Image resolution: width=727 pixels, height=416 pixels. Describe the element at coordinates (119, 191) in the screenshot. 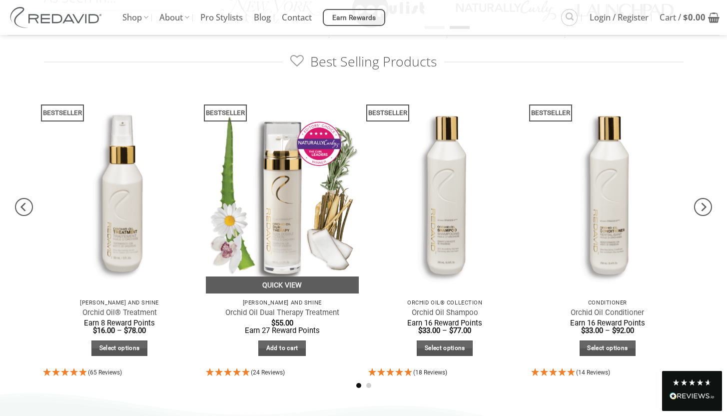

I see `img: REDAVID Orchid Oil Treatment 90ml` at that location.